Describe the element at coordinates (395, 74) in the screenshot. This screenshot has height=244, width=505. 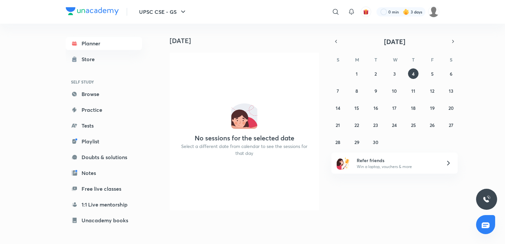
I see `abbr: September 3, 2025` at that location.